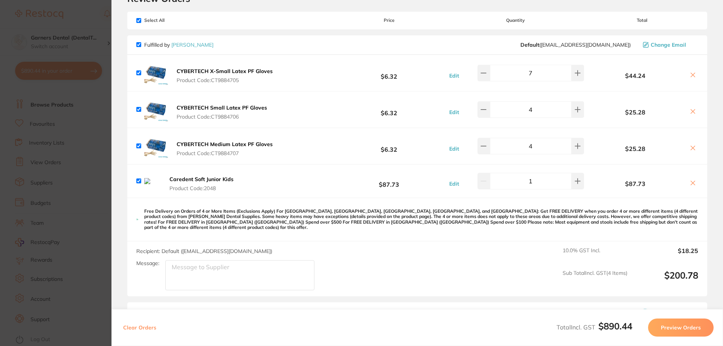 The height and width of the screenshot is (346, 723). Describe the element at coordinates (636, 76) in the screenshot. I see `b: $44.24` at that location.